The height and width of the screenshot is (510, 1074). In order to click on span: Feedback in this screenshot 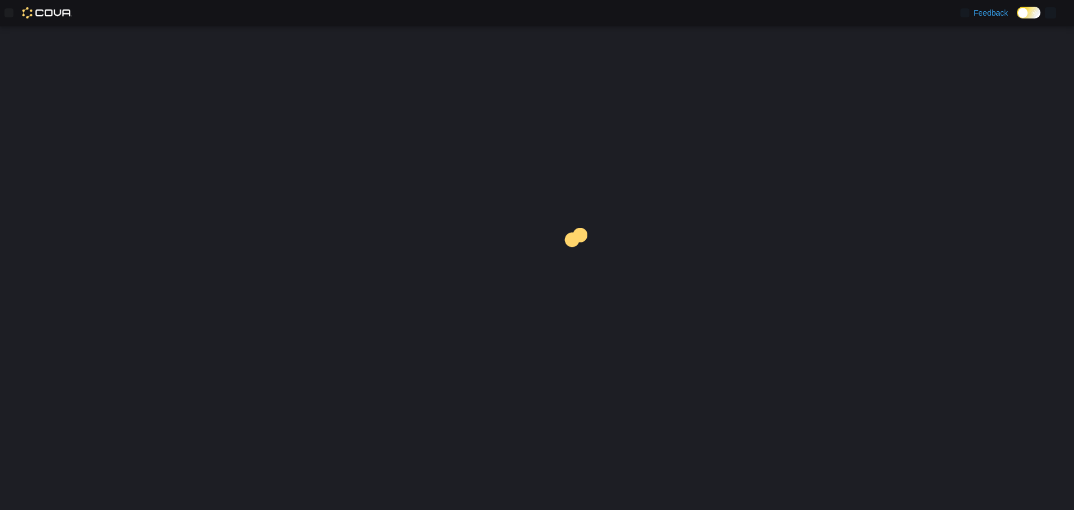, I will do `click(991, 13)`.